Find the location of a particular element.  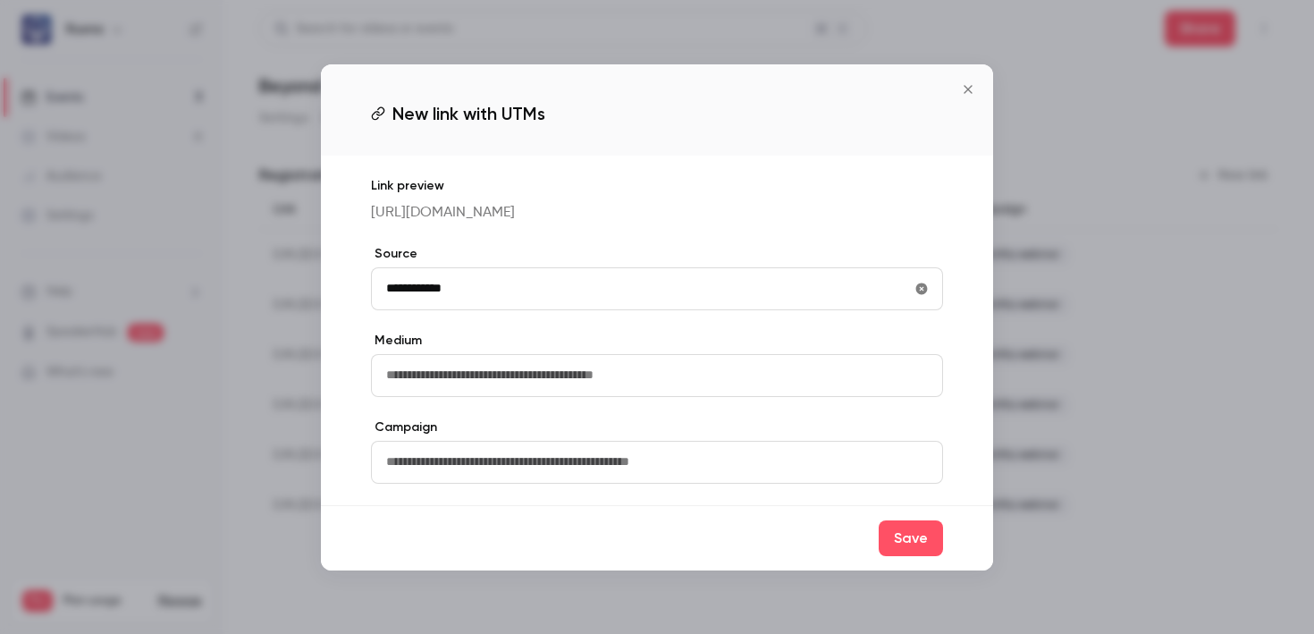

button: Save is located at coordinates (911, 538).